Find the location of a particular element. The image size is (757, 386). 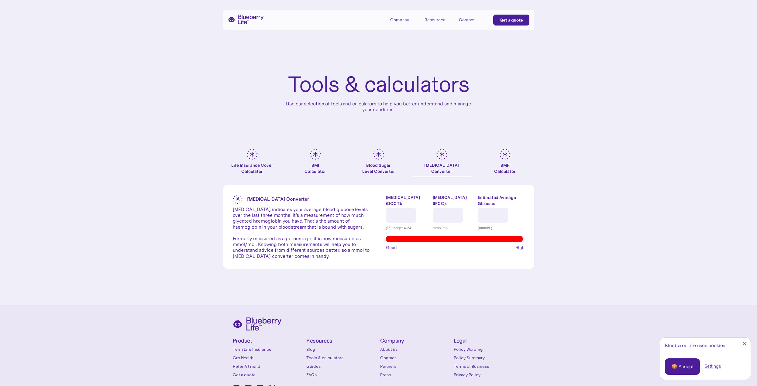

h4: Product is located at coordinates (268, 341).